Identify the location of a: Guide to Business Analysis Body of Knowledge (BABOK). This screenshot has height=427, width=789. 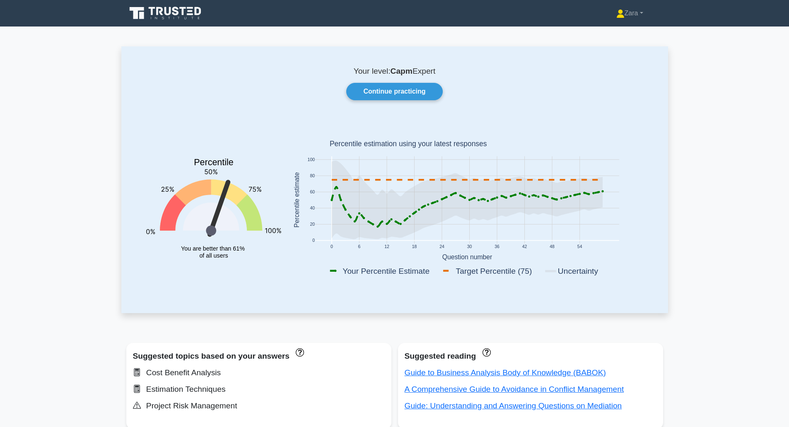
(505, 372).